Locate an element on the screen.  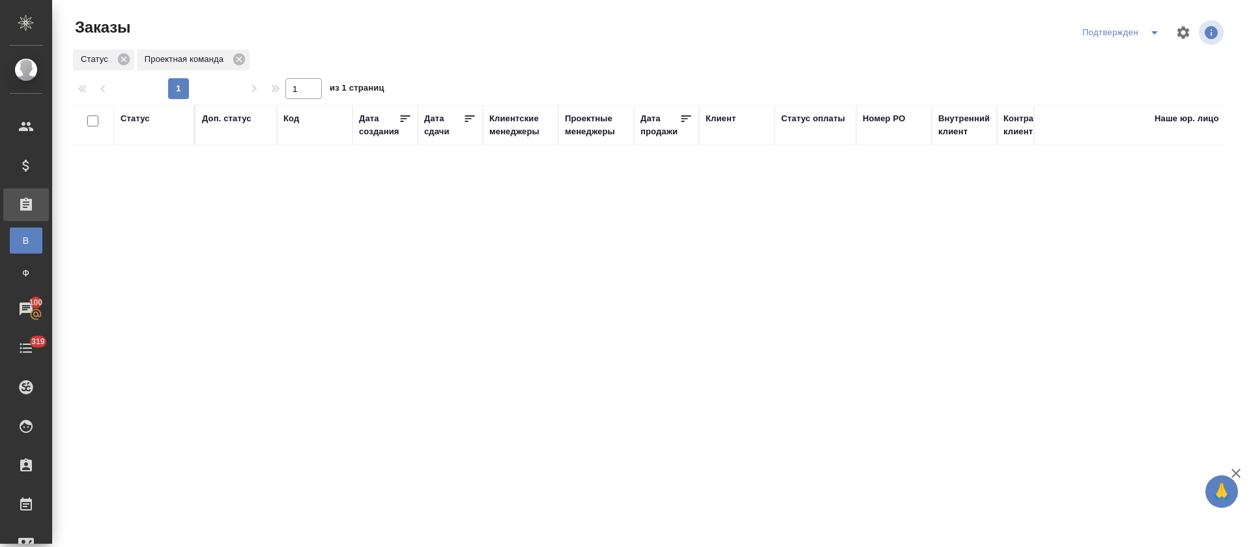
a: 100 is located at coordinates (26, 309).